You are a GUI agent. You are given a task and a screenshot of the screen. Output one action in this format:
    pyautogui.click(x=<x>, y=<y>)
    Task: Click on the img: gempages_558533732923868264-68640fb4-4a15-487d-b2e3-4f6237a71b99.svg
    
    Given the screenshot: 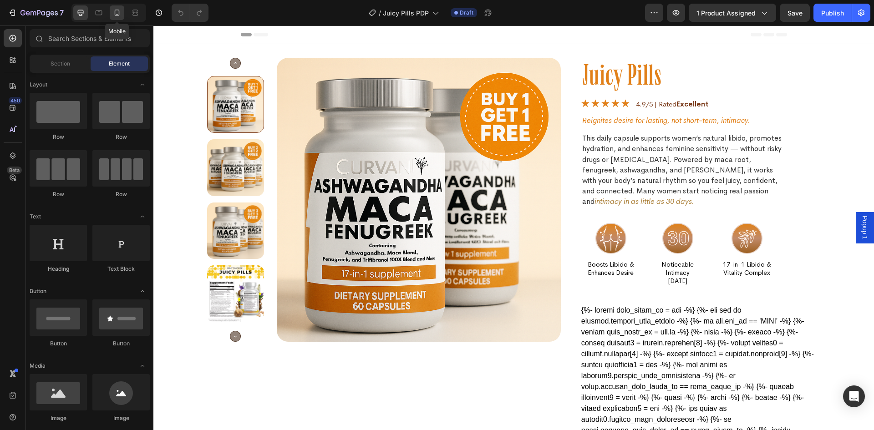 What is the action you would take?
    pyautogui.click(x=593, y=213)
    